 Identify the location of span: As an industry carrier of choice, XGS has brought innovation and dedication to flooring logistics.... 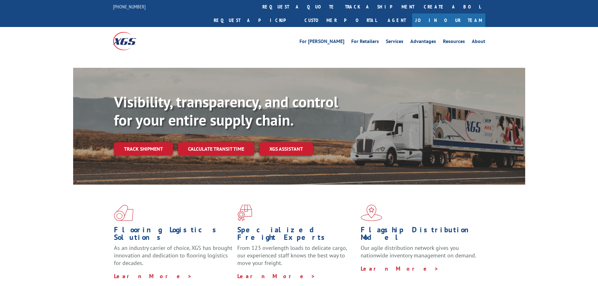
(173, 255).